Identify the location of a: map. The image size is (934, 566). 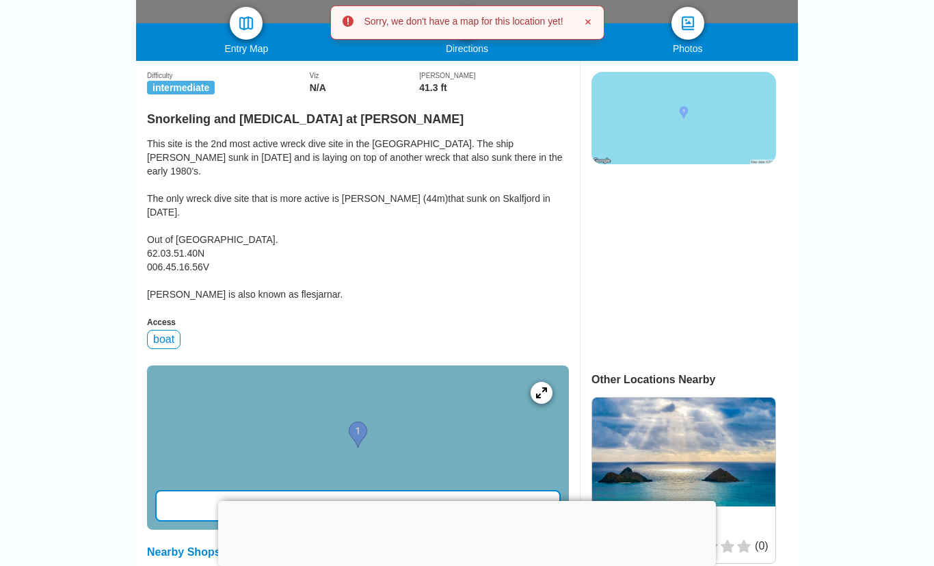
(246, 23).